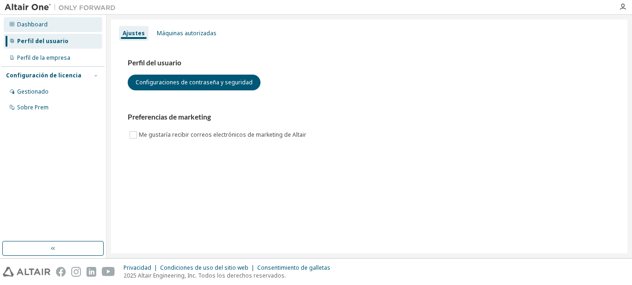 Image resolution: width=632 pixels, height=285 pixels. What do you see at coordinates (33, 107) in the screenshot?
I see `div: Sobre Prem` at bounding box center [33, 107].